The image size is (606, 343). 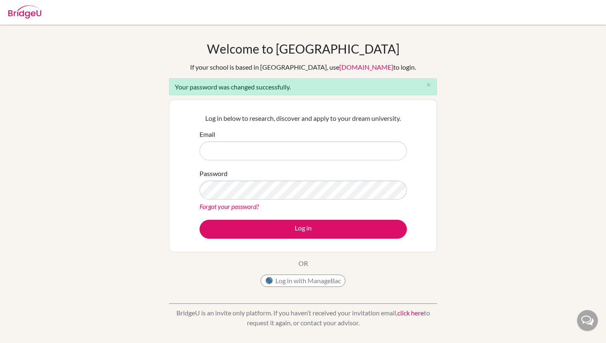 I want to click on button: Log in, so click(x=303, y=229).